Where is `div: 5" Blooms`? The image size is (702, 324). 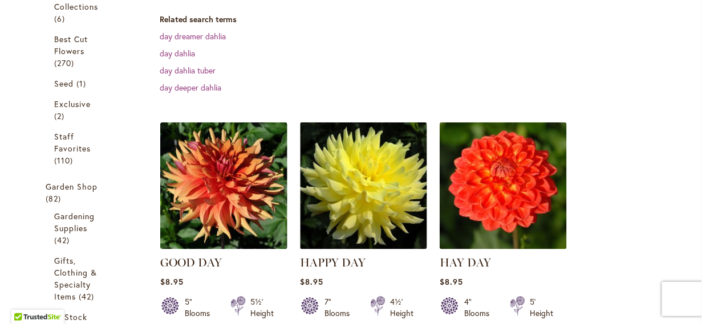 div: 5" Blooms is located at coordinates (201, 308).